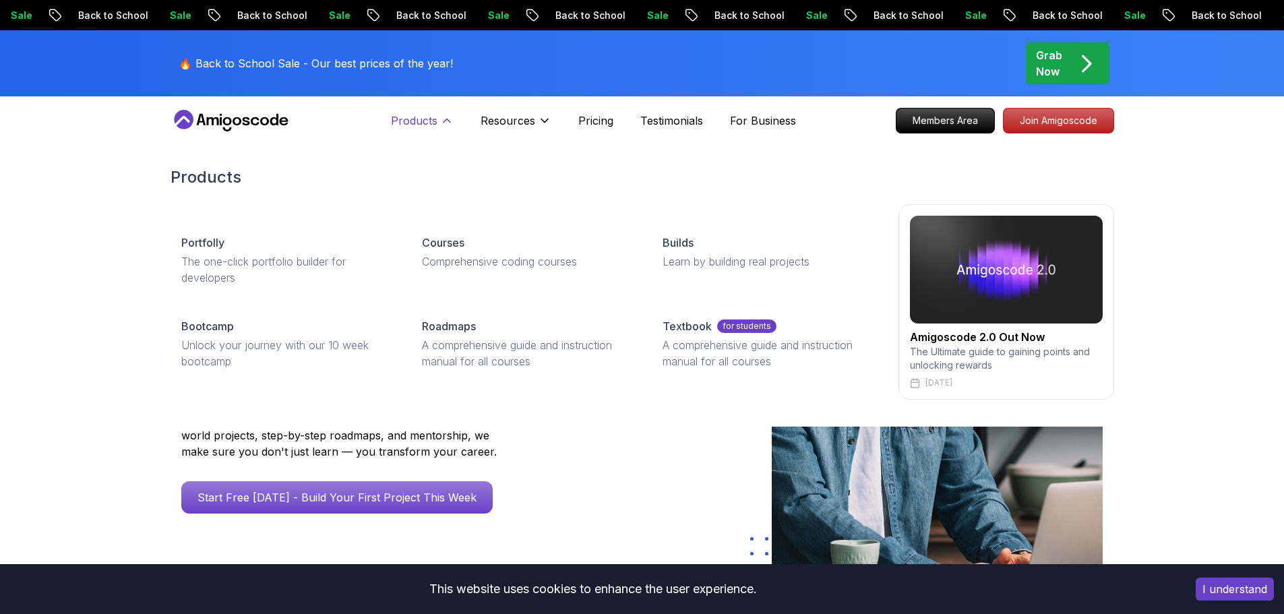 This screenshot has height=614, width=1284. Describe the element at coordinates (672, 121) in the screenshot. I see `p: Testimonials` at that location.